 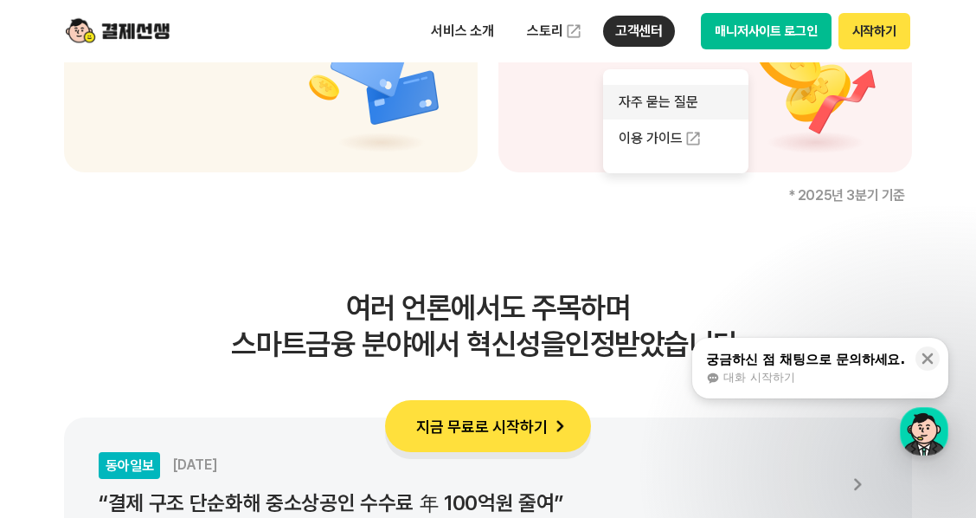 What do you see at coordinates (278, 365) in the screenshot?
I see `span: 설정` at bounding box center [278, 365].